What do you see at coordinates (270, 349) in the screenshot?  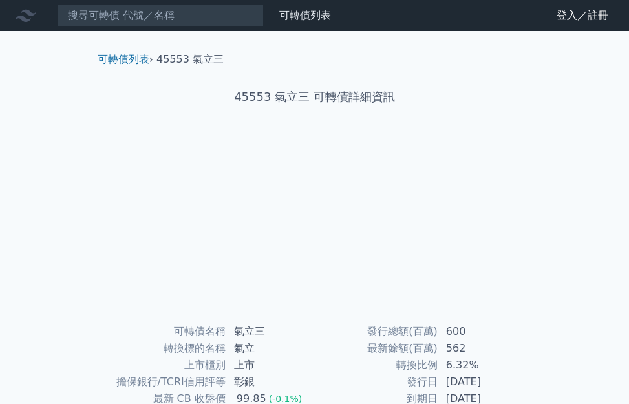 I see `td: 氣立` at bounding box center [270, 349].